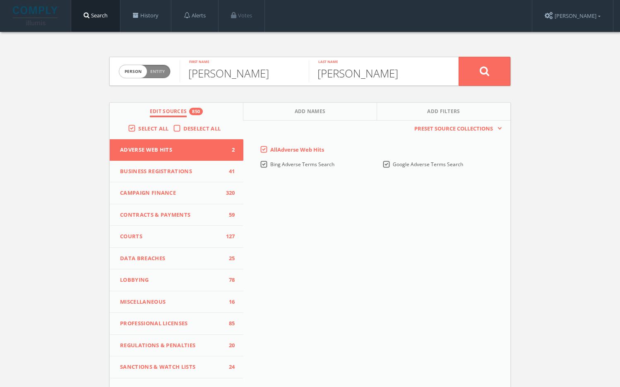 Image resolution: width=620 pixels, height=387 pixels. I want to click on span: 78, so click(229, 280).